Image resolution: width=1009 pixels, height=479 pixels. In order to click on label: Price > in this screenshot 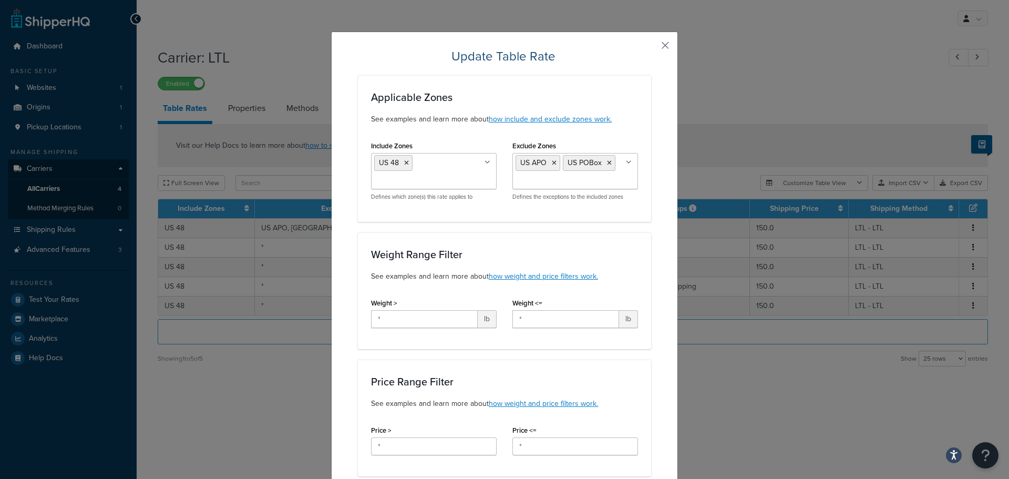, I will do `click(381, 430)`.